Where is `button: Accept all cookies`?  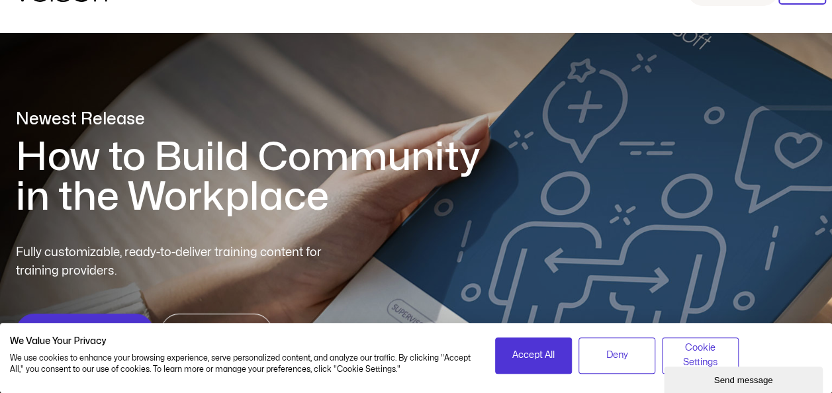
button: Accept all cookies is located at coordinates (534, 356).